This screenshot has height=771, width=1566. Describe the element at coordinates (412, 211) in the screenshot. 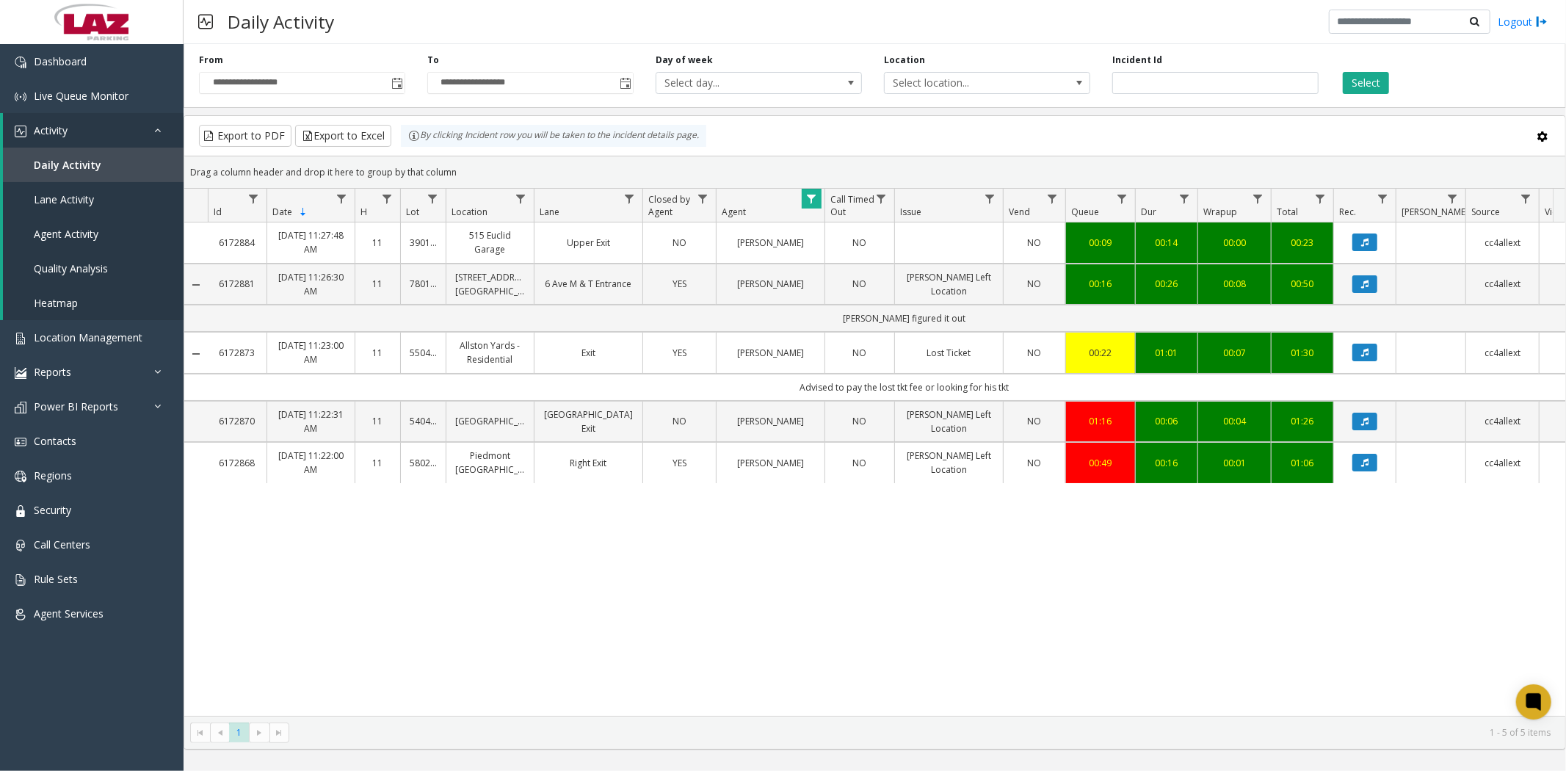

I see `span: Lot` at that location.